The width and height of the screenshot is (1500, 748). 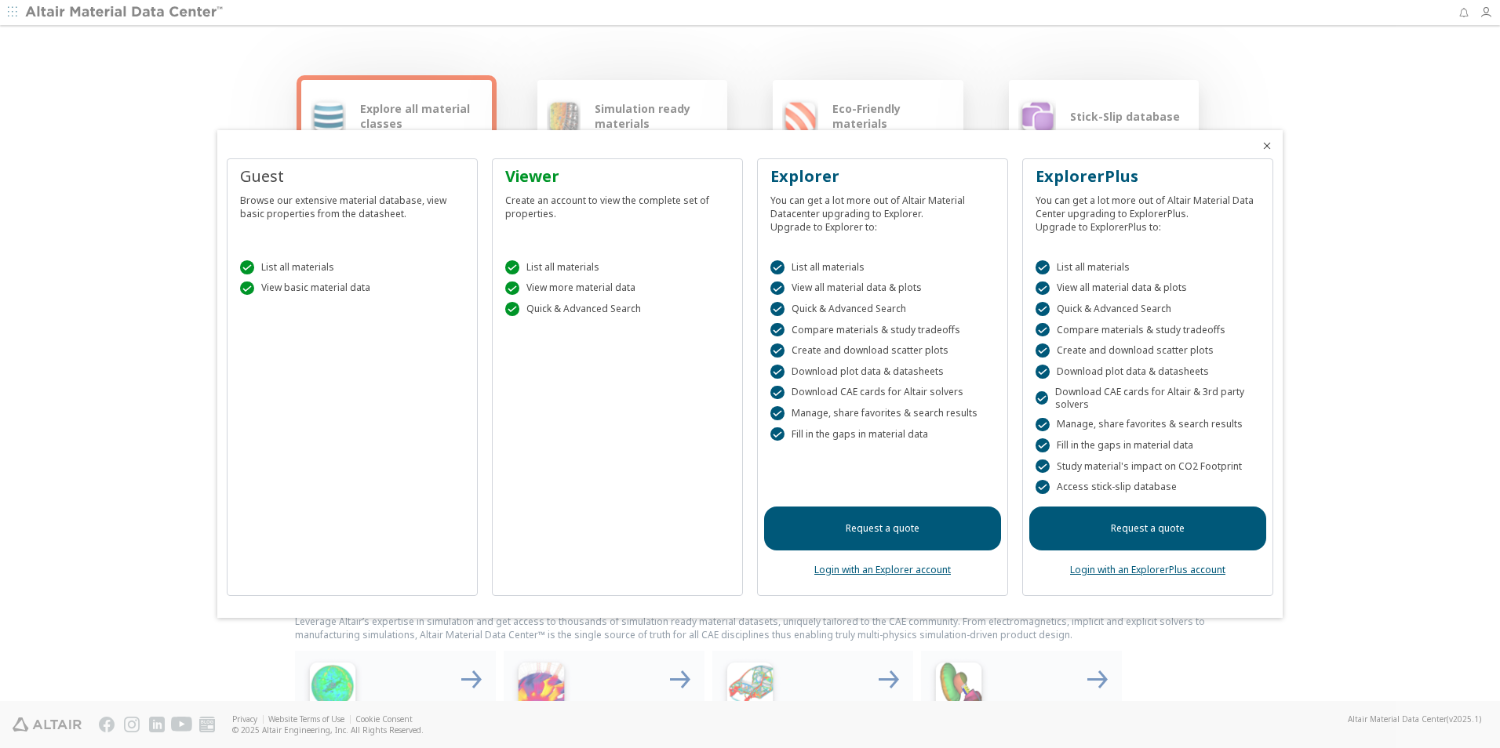 I want to click on div: View basic material data, so click(x=352, y=289).